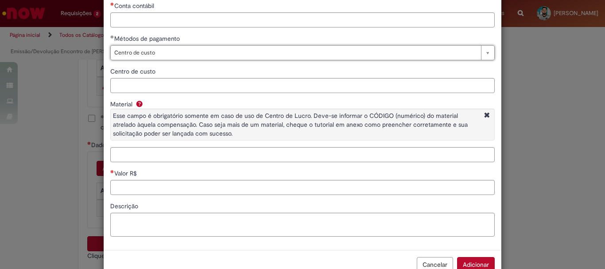 The image size is (605, 269). Describe the element at coordinates (125, 206) in the screenshot. I see `span: Descrição` at that location.